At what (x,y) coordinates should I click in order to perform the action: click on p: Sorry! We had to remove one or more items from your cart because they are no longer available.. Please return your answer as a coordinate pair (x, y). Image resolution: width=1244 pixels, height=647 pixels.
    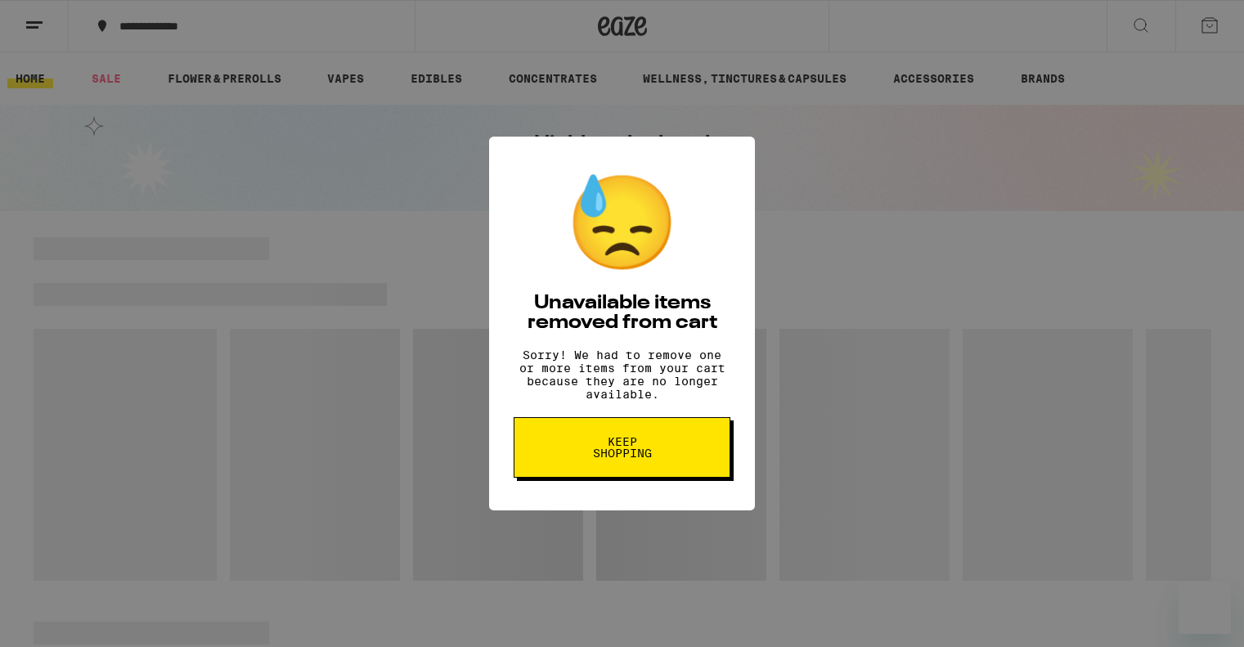
    Looking at the image, I should click on (622, 375).